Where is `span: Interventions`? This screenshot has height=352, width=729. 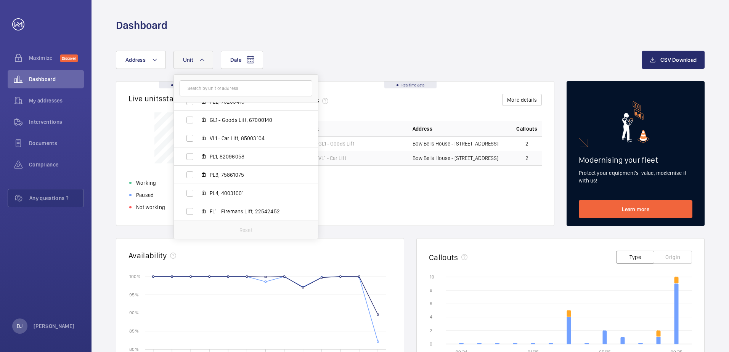 span: Interventions is located at coordinates (56, 122).